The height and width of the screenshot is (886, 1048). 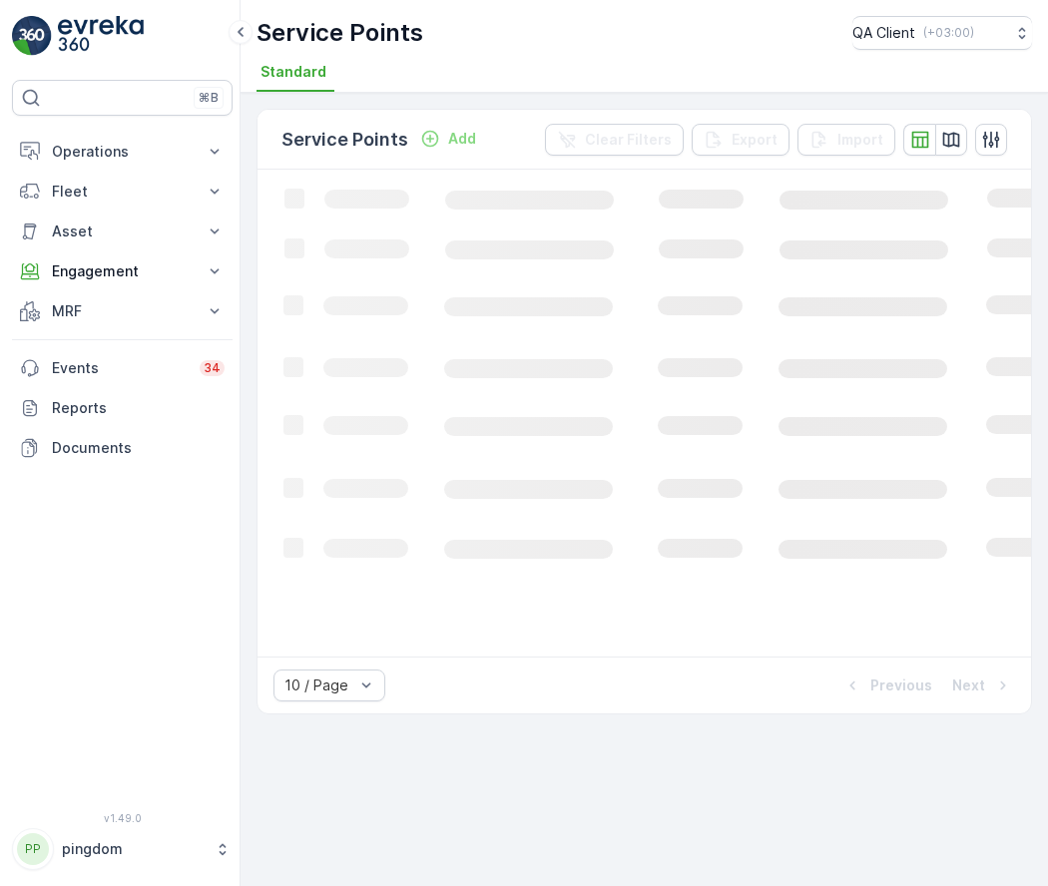 What do you see at coordinates (122, 152) in the screenshot?
I see `button: Operations` at bounding box center [122, 152].